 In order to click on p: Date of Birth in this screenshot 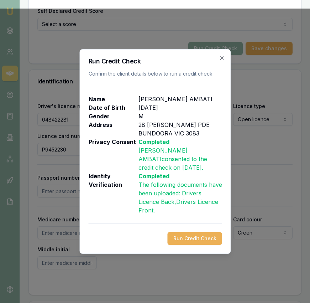, I will do `click(113, 108)`.